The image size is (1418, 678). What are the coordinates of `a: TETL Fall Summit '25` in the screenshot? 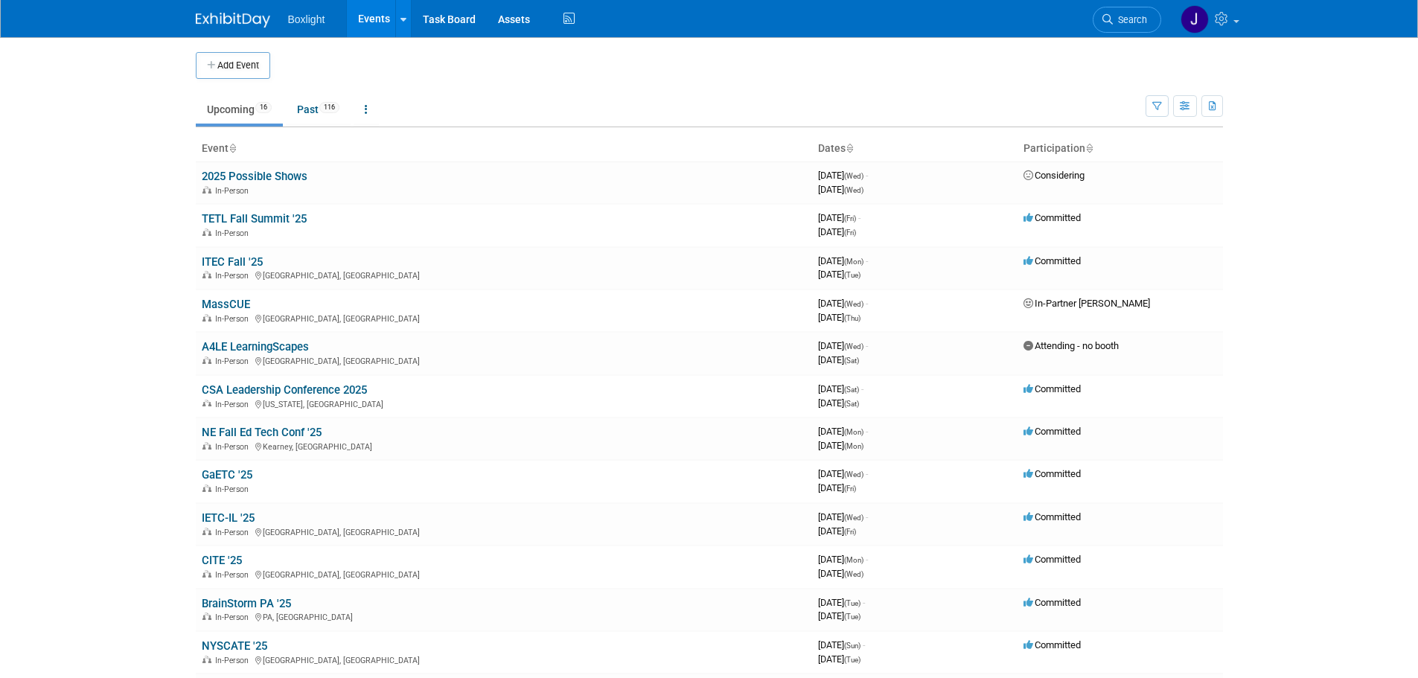 It's located at (254, 219).